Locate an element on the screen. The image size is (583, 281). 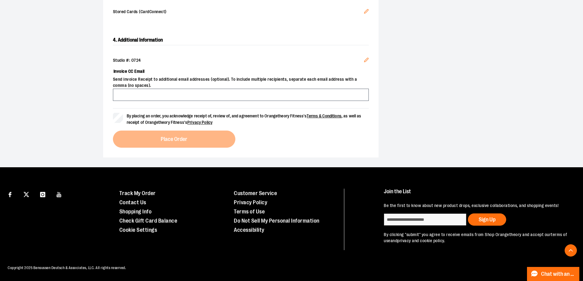
span: Chat with an Expert is located at coordinates (558, 274).